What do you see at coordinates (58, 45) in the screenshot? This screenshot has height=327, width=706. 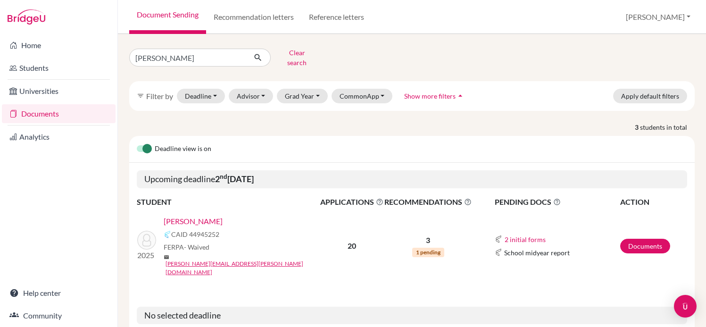 I see `a: Home` at bounding box center [58, 45].